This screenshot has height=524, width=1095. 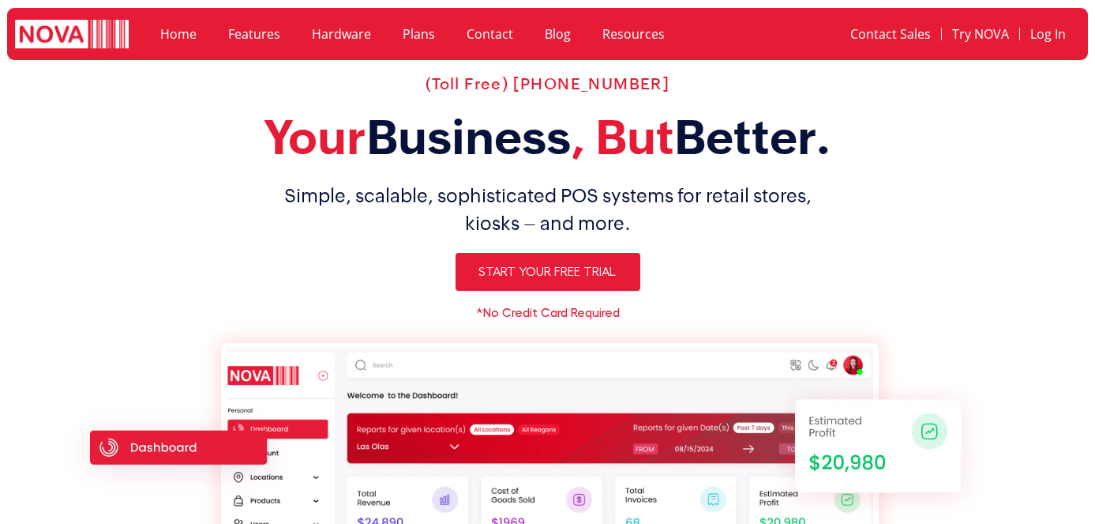 I want to click on h1: Simple, scalable, sophisticated POS systems for retail stores, kiosks – and more., so click(x=548, y=209).